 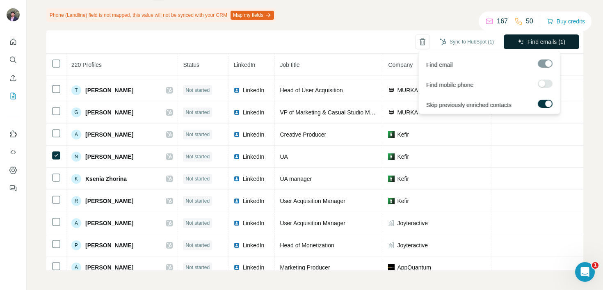 I want to click on button: My lists, so click(x=13, y=96).